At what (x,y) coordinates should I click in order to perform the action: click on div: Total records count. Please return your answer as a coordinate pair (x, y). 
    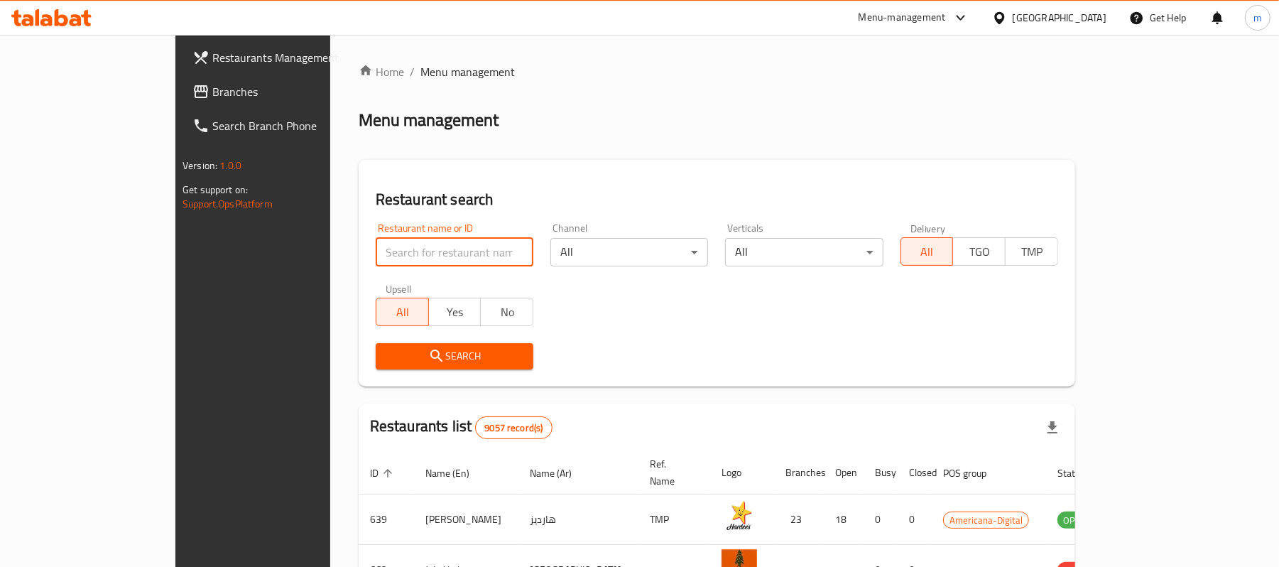
    Looking at the image, I should click on (514, 428).